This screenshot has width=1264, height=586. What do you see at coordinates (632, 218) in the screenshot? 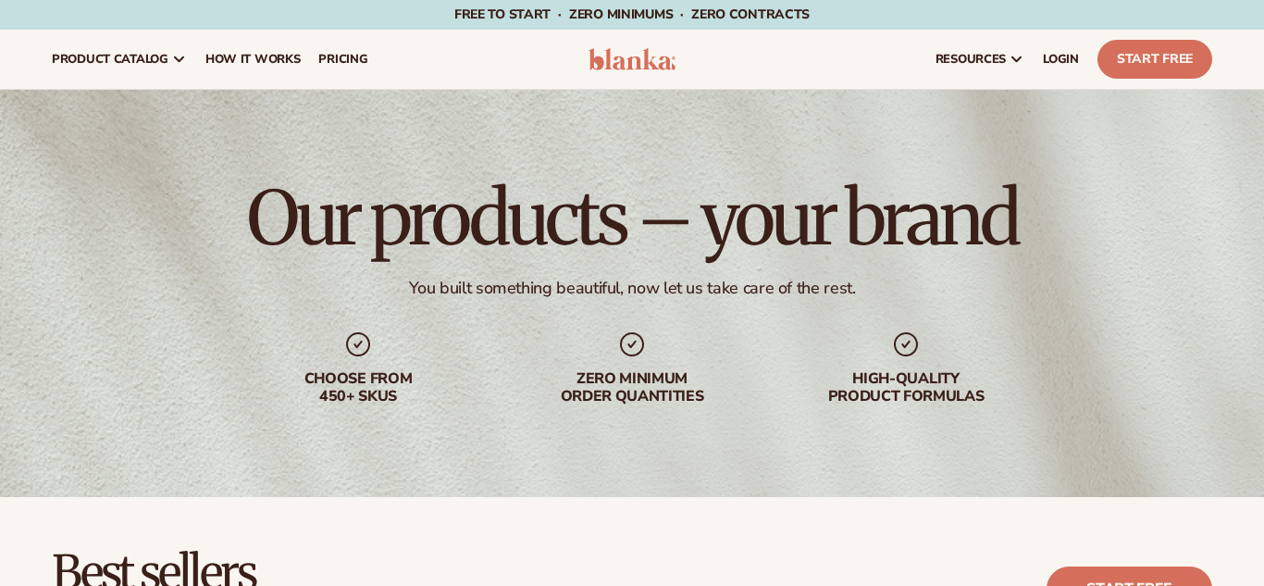
I see `h1: Our products – your brand` at bounding box center [632, 218].